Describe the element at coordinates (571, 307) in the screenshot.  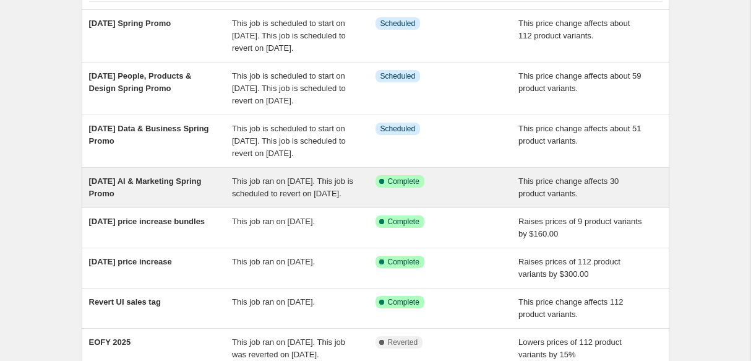
I see `span: This price change affects 112 product variants.` at that location.